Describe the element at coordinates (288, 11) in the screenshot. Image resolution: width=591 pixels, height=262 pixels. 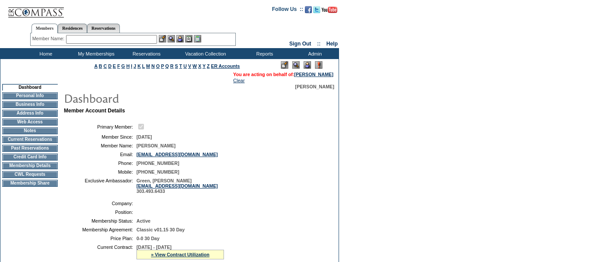
I see `td: Follow Us ::` at that location.